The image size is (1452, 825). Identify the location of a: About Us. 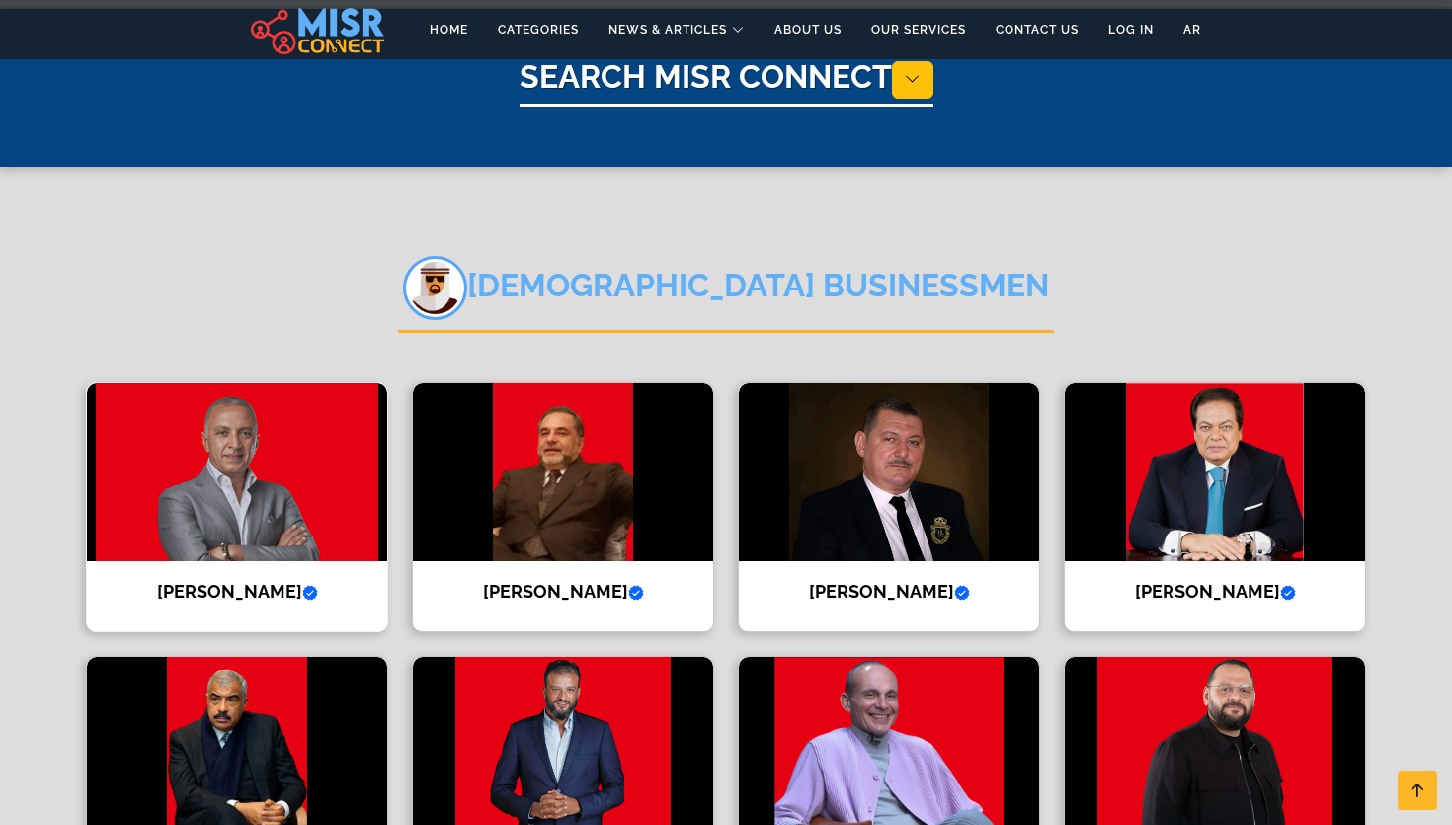
(808, 30).